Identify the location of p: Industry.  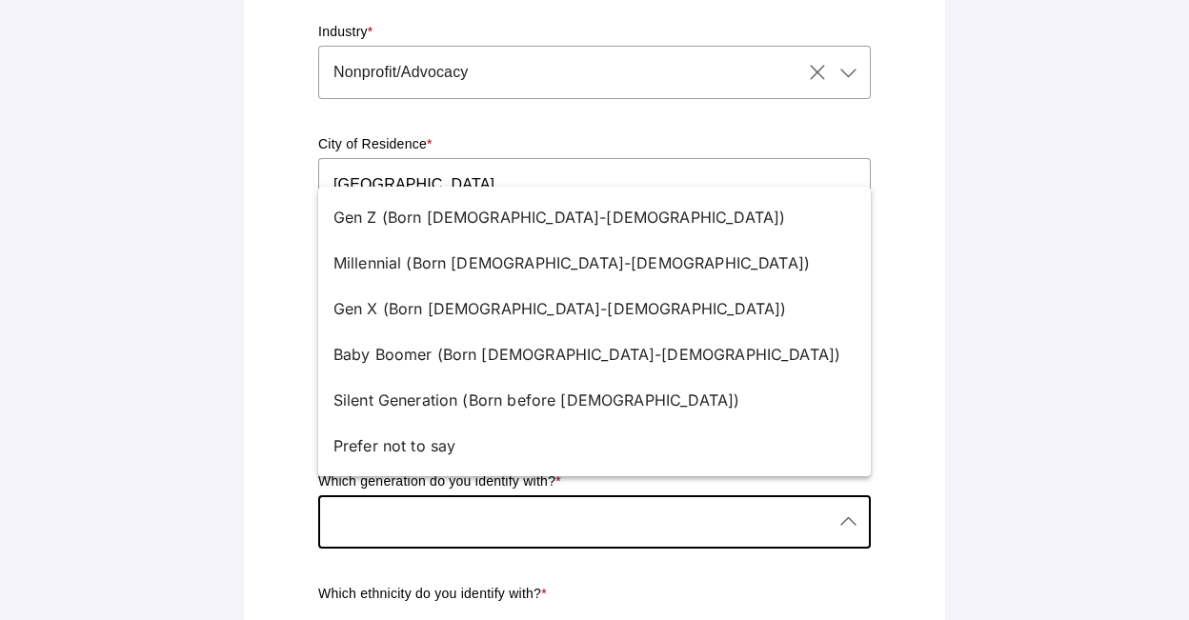
(594, 32).